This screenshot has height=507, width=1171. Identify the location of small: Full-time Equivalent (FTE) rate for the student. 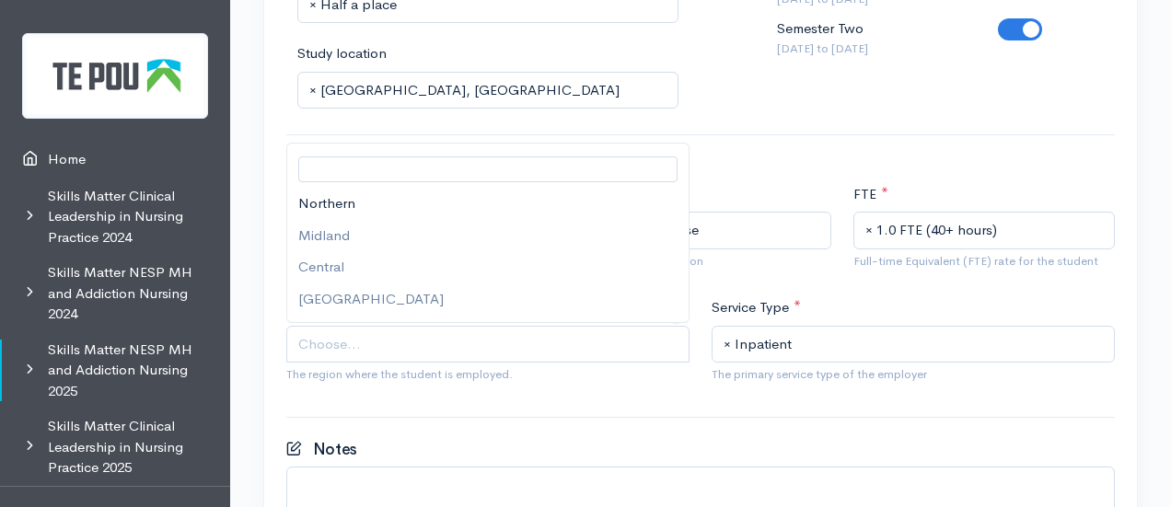
(984, 261).